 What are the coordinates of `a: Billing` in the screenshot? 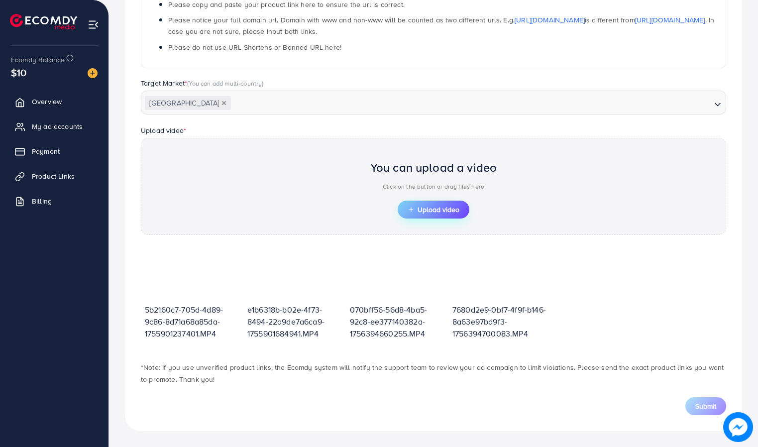 It's located at (54, 201).